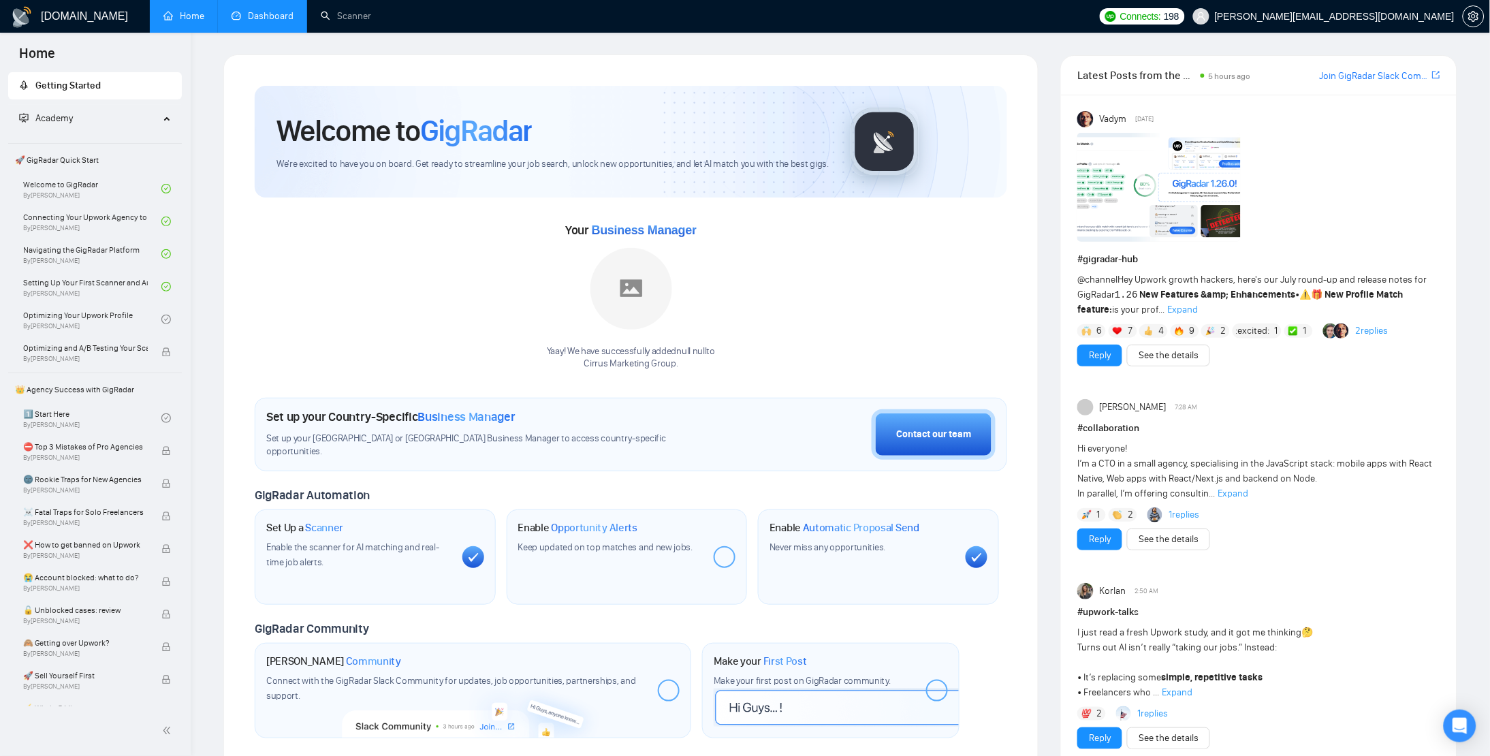  I want to click on span: :excited:, so click(1253, 331).